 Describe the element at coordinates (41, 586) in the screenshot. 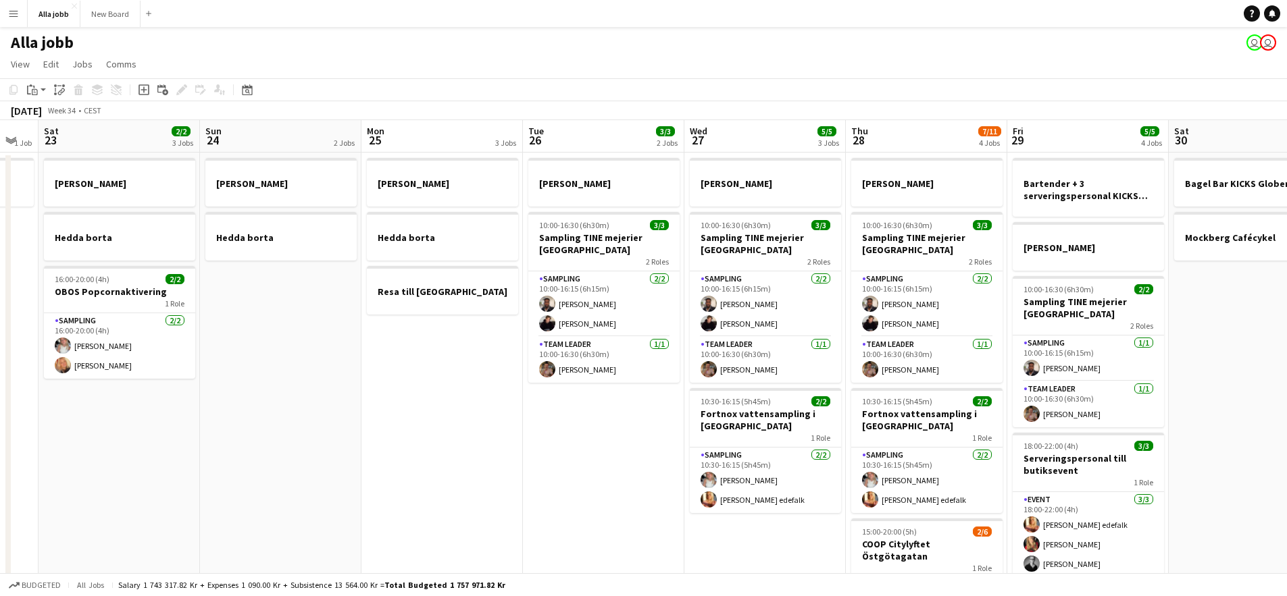

I see `span: Budgeted` at that location.